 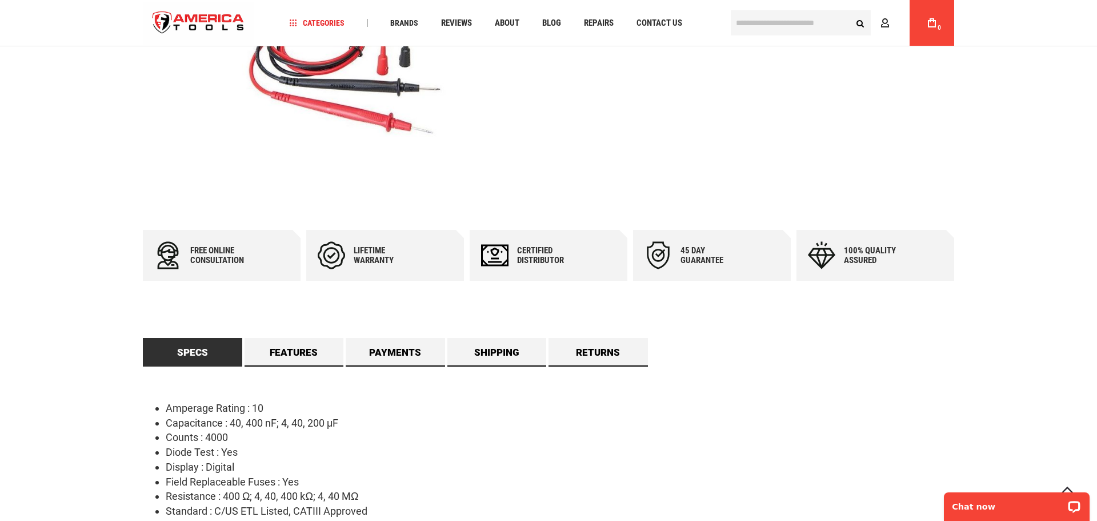 I want to click on a: Shipping, so click(x=497, y=352).